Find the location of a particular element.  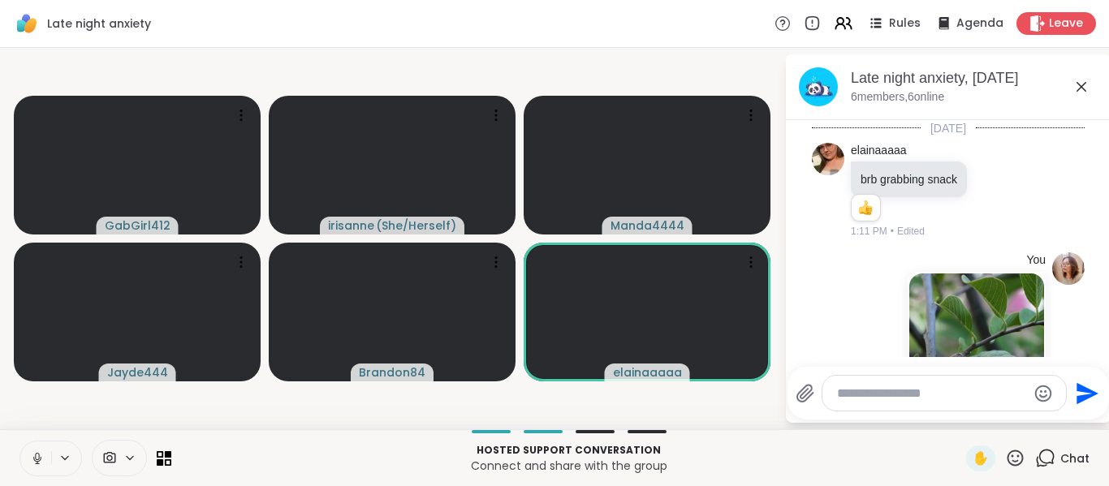

span: Brandon84 is located at coordinates (392, 373).